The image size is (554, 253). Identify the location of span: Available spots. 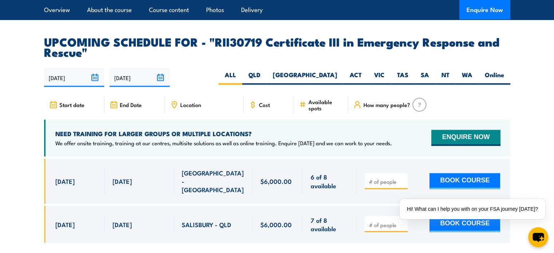
(326, 105).